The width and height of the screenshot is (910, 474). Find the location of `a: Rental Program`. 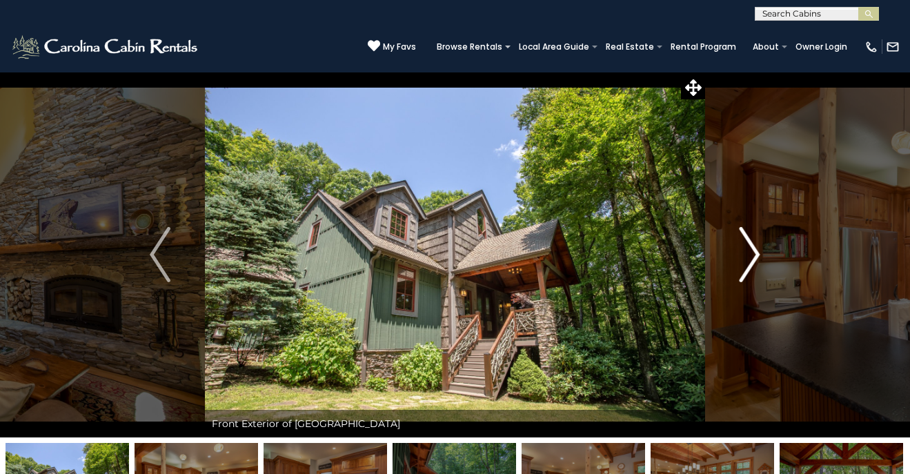

a: Rental Program is located at coordinates (703, 47).